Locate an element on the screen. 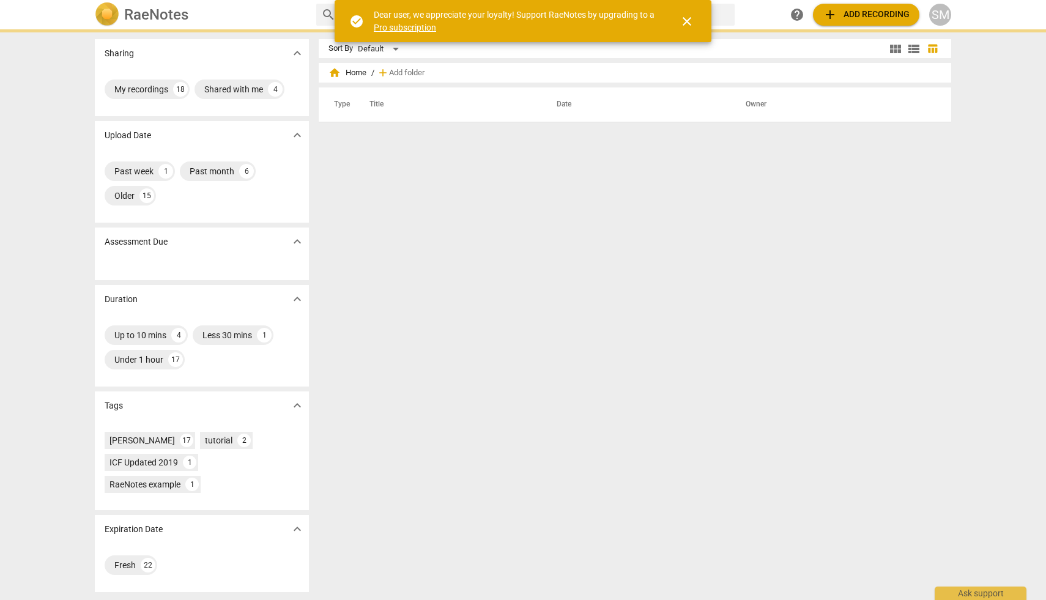 Image resolution: width=1046 pixels, height=600 pixels. th: Type is located at coordinates (340, 105).